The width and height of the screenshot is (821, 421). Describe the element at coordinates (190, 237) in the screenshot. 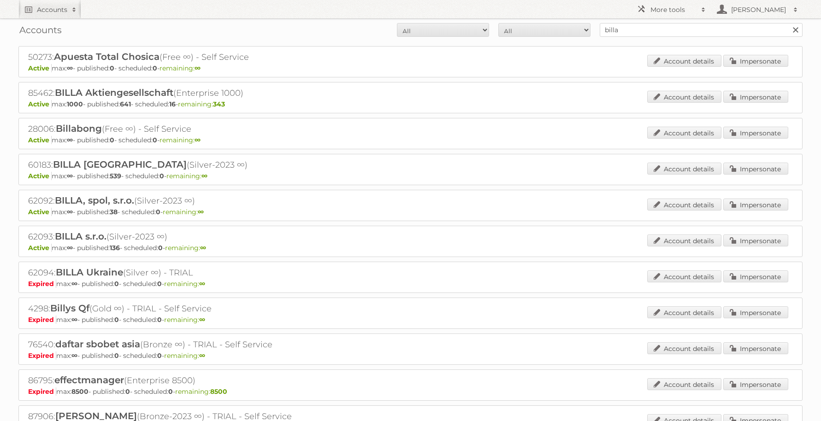

I see `h2: 62093: (Silver-2023 ∞)` at that location.